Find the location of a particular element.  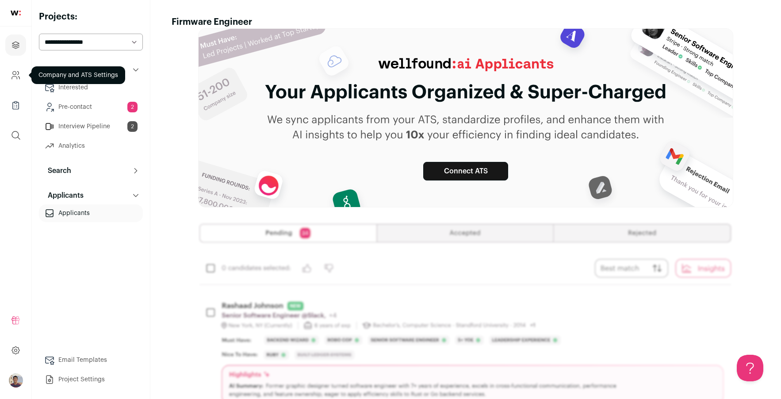

img: 18677093-medium_jpg is located at coordinates (16, 380).